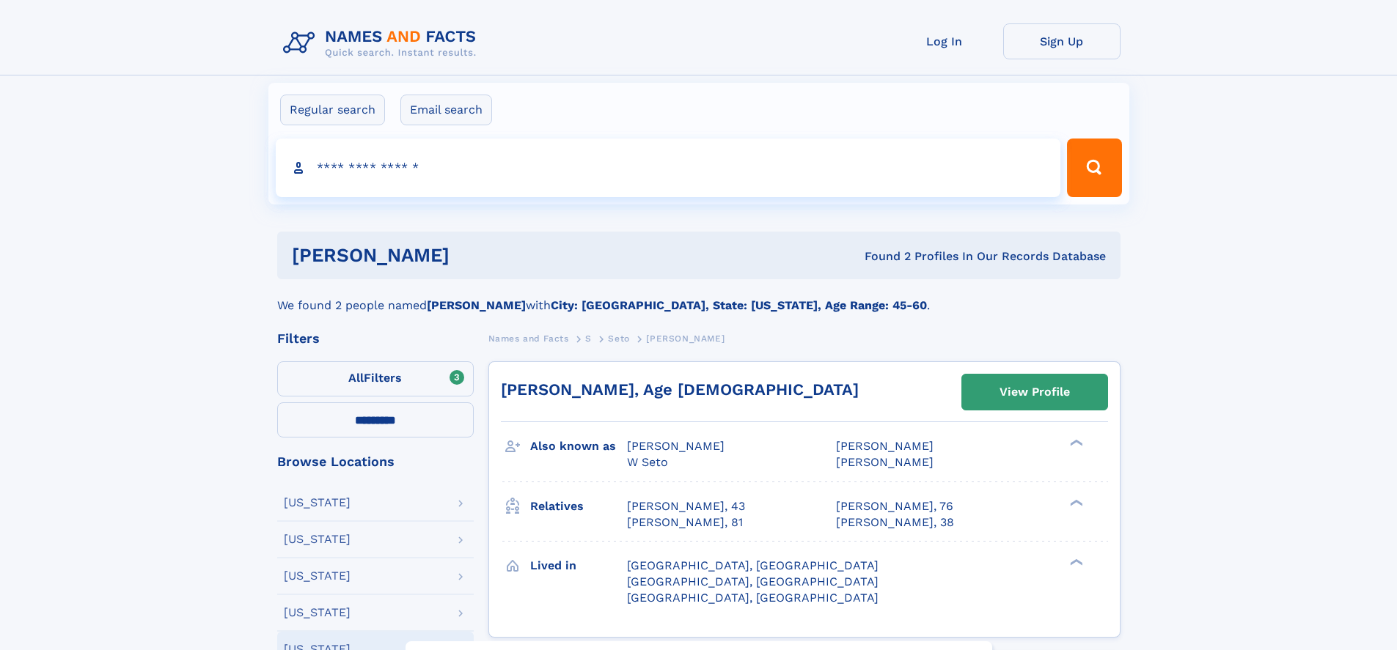 The height and width of the screenshot is (650, 1397). I want to click on div: We found 2 people named with ., so click(699, 297).